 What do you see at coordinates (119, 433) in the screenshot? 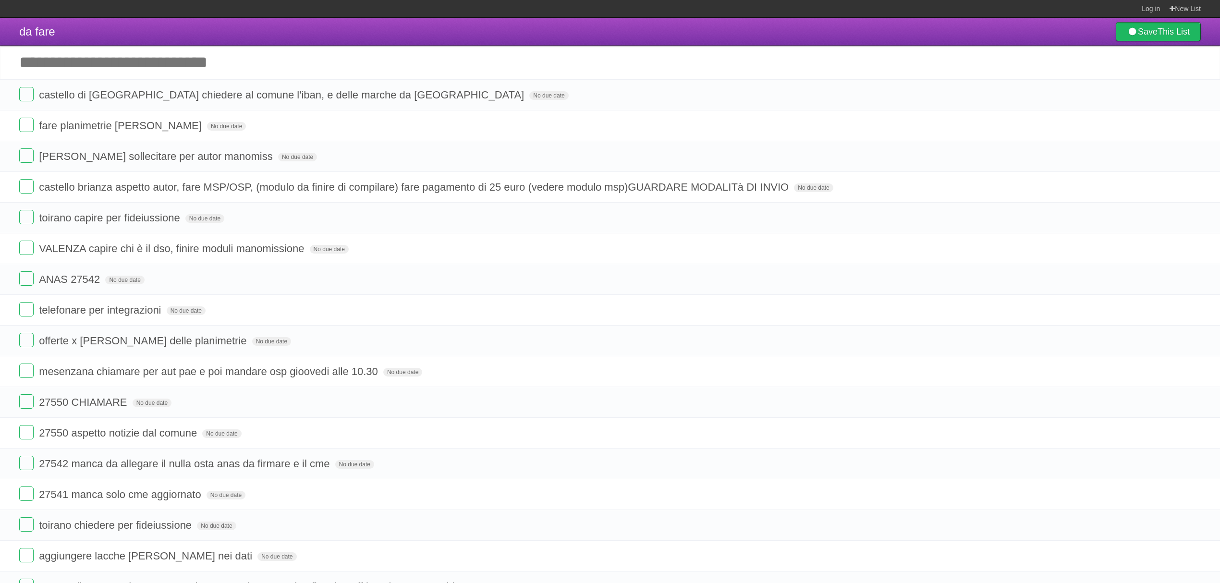
I see `span: 27550 aspetto notizie dal comune` at bounding box center [119, 433].